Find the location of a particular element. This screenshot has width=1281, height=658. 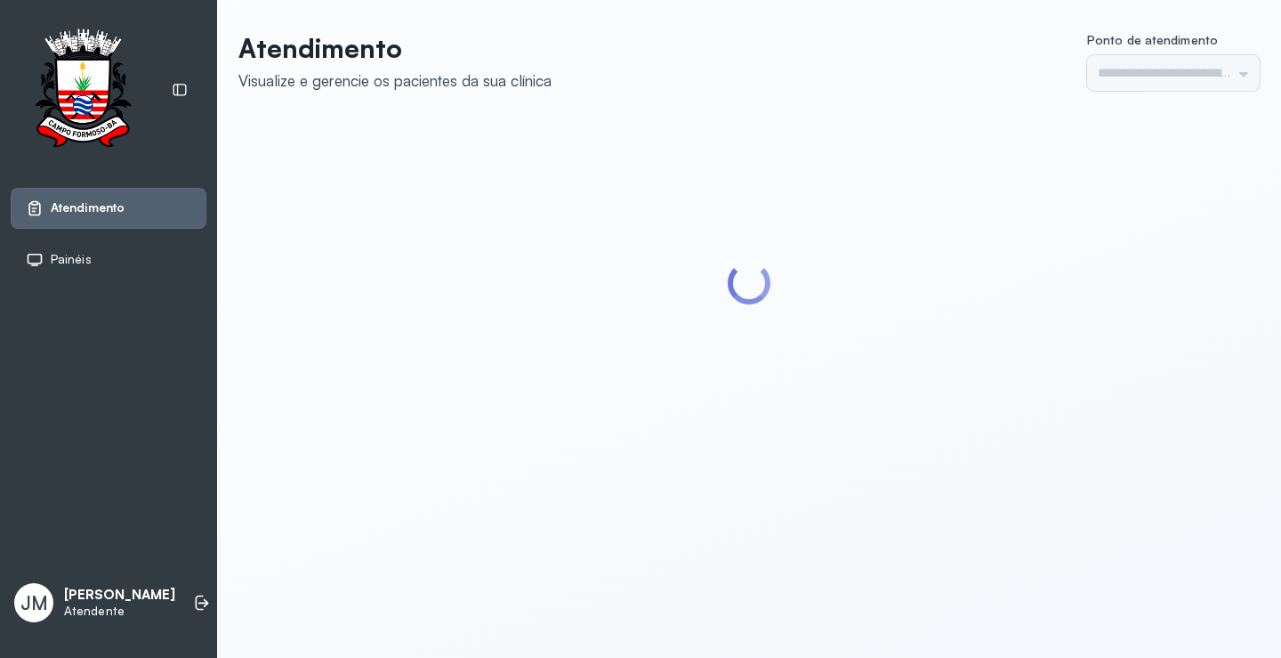

a: Atendimento is located at coordinates (109, 208).